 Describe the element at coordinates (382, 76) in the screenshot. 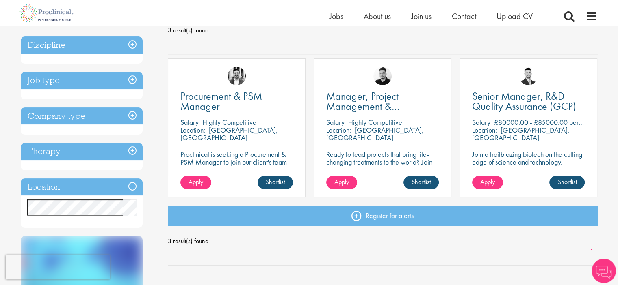

I see `a: Anderson Maldonado` at that location.